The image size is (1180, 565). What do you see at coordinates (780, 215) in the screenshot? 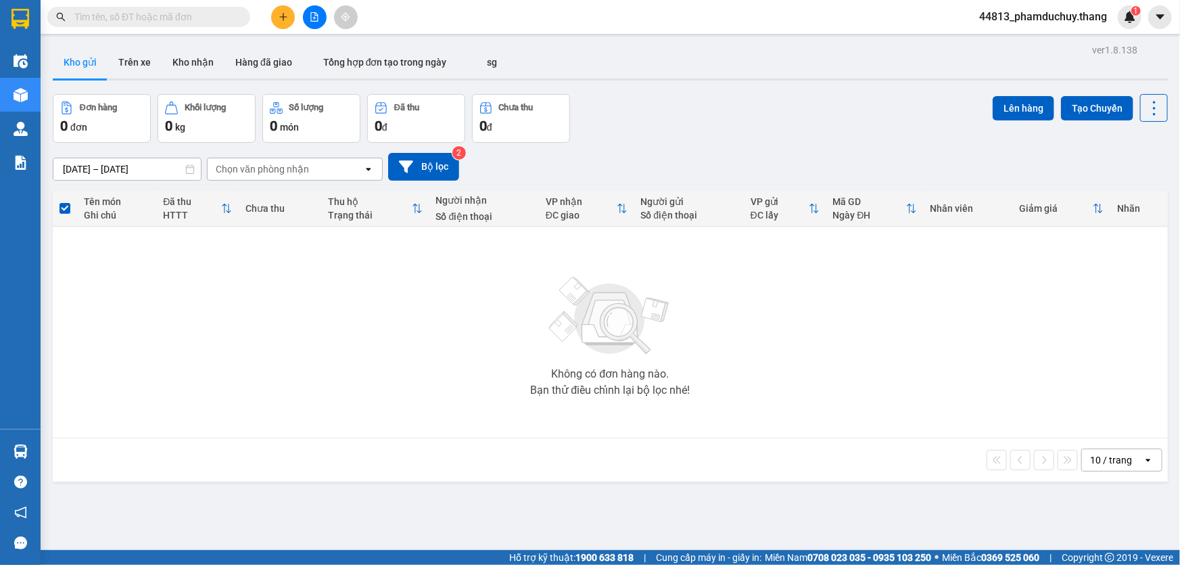
I see `div: ĐC lấy` at bounding box center [780, 215].